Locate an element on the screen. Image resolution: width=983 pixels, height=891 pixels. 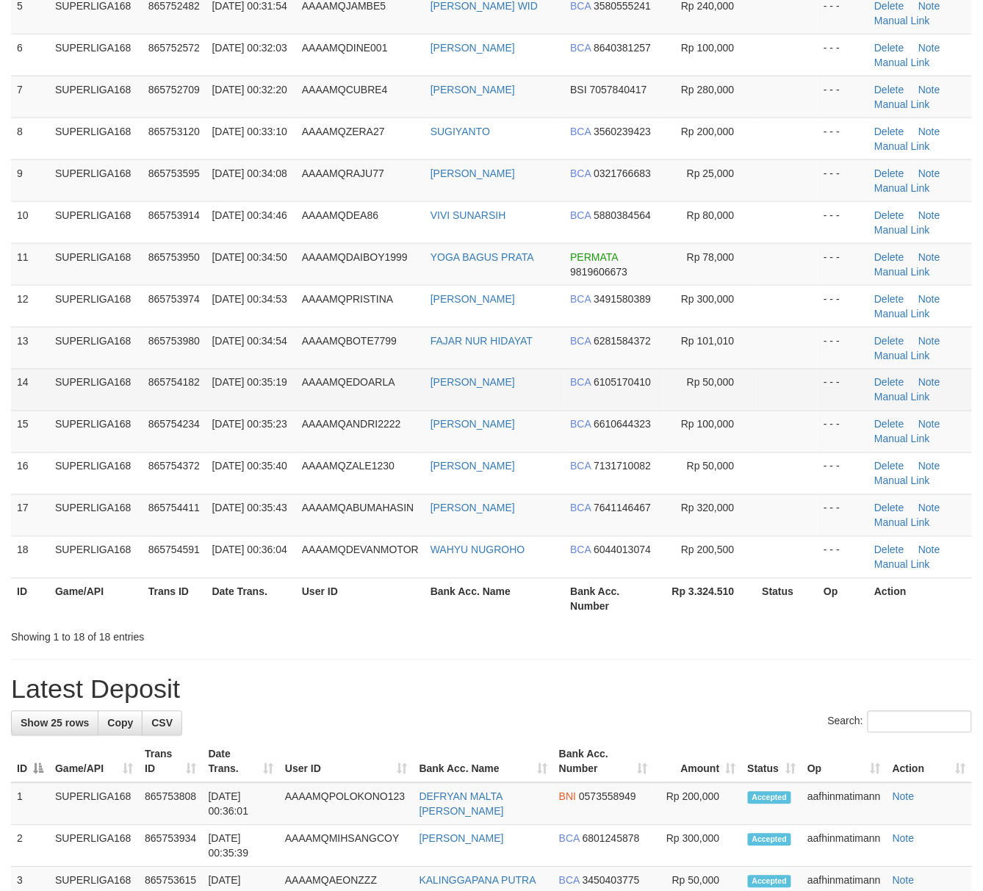
th: Date Trans. is located at coordinates (251, 599).